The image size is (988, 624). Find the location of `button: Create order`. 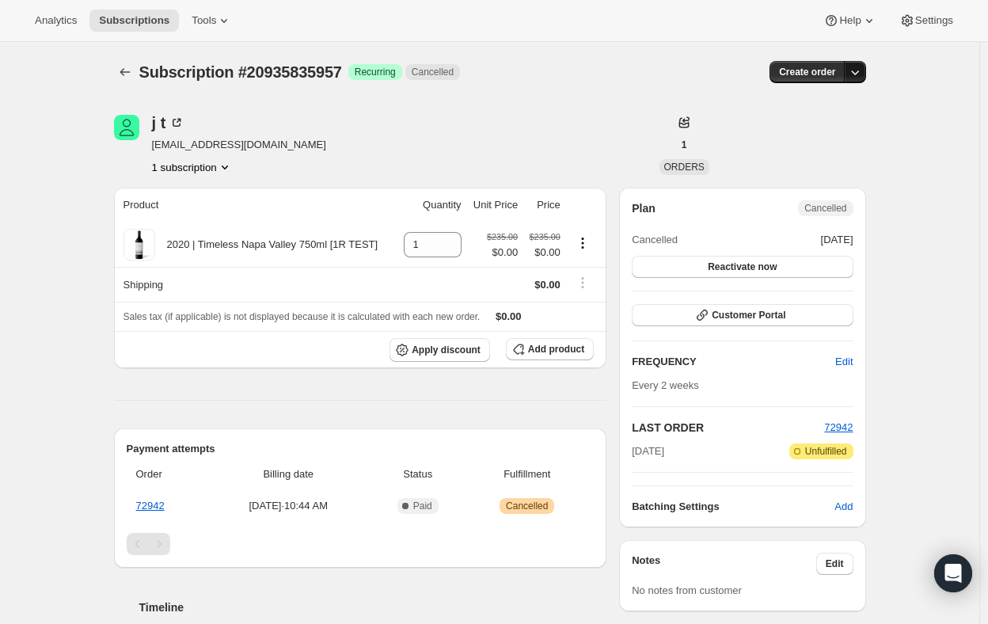

button: Create order is located at coordinates (807, 72).